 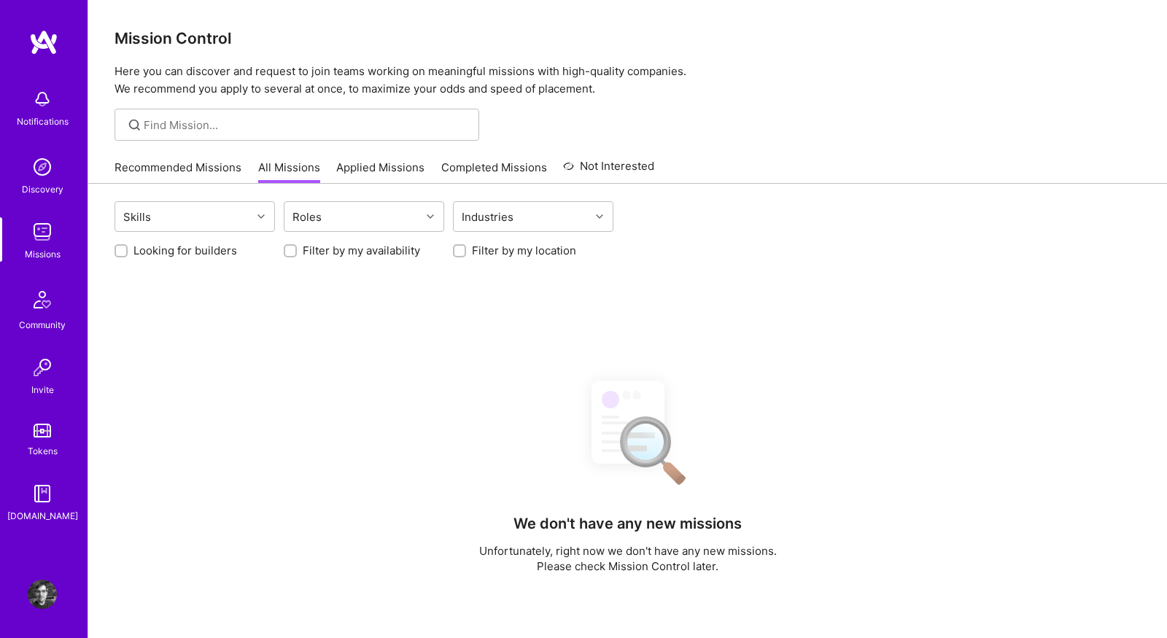 I want to click on div: Roles, so click(x=307, y=217).